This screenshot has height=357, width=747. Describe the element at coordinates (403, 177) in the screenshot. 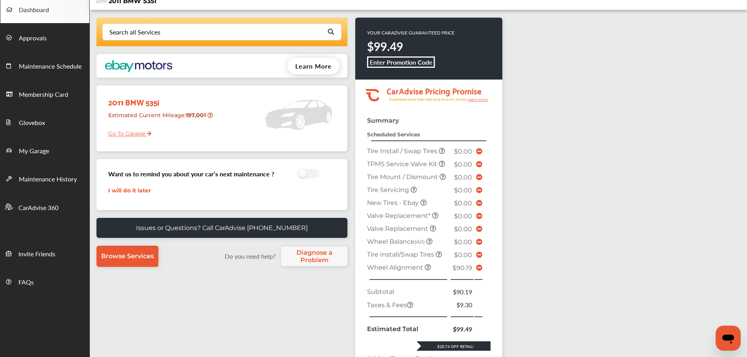

I see `span: Tire Mount / Dismount` at that location.